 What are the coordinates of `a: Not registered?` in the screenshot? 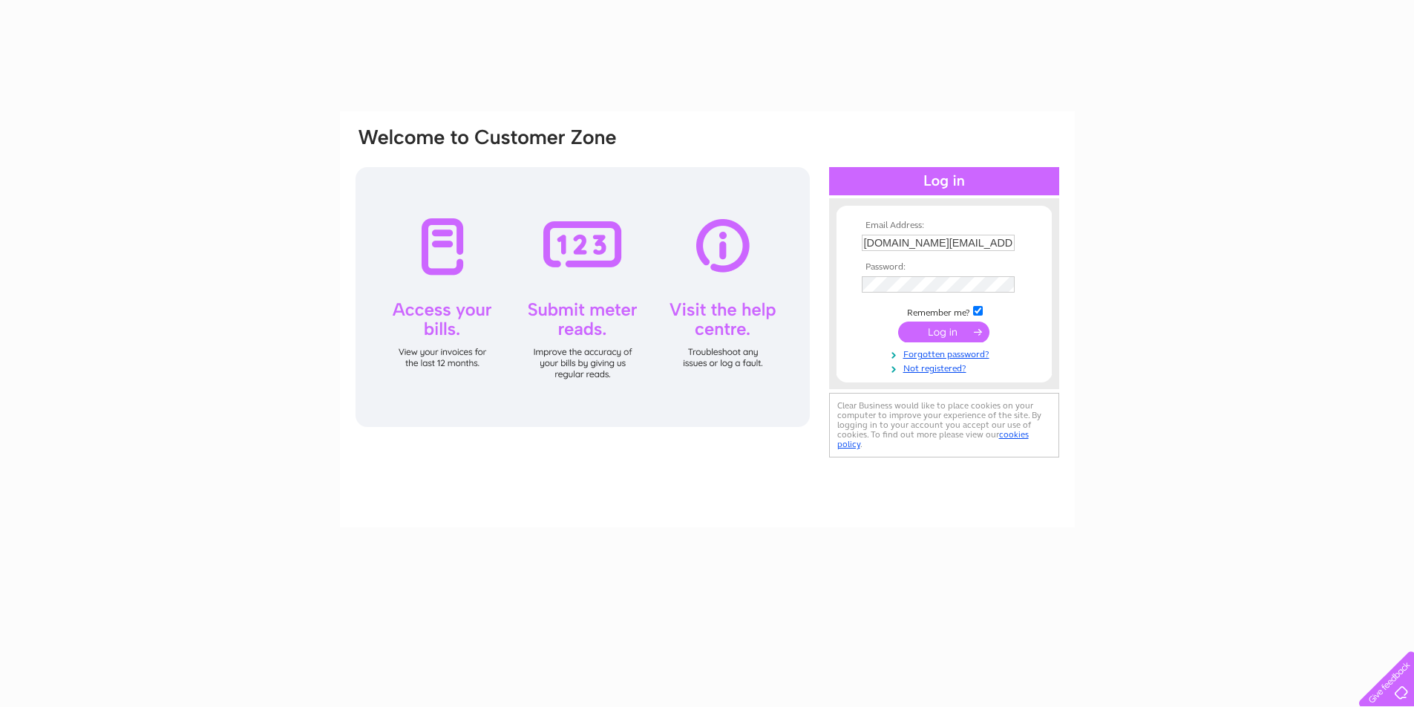 It's located at (946, 367).